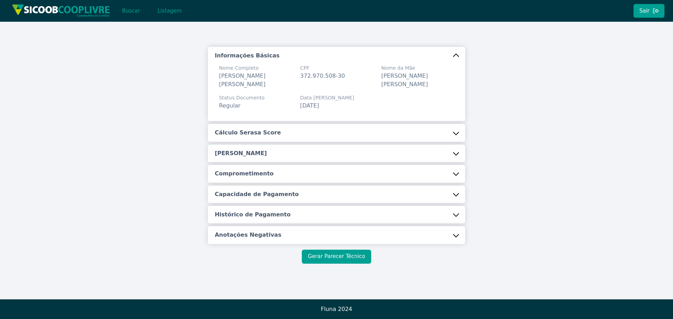  Describe the element at coordinates (336, 235) in the screenshot. I see `button: Anotações Negativas` at that location.